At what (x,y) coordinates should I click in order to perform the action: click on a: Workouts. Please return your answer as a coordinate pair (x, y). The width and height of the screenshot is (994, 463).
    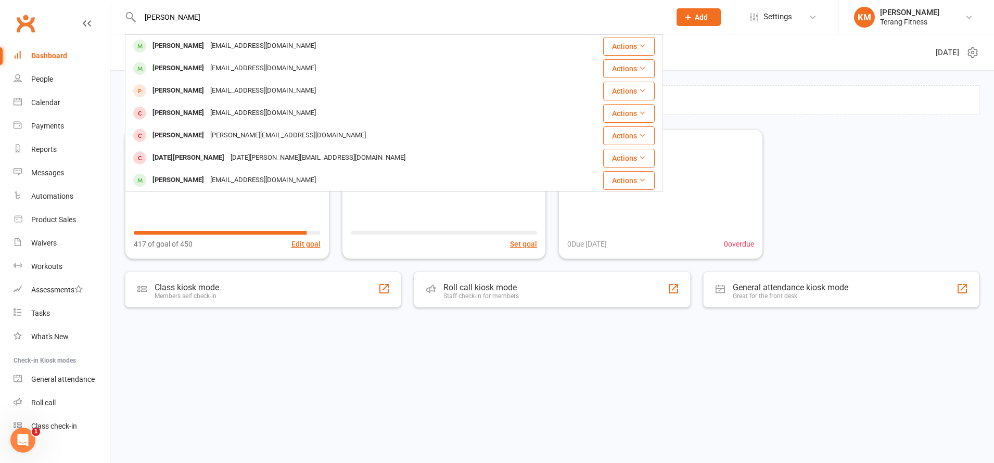
    Looking at the image, I should click on (61, 266).